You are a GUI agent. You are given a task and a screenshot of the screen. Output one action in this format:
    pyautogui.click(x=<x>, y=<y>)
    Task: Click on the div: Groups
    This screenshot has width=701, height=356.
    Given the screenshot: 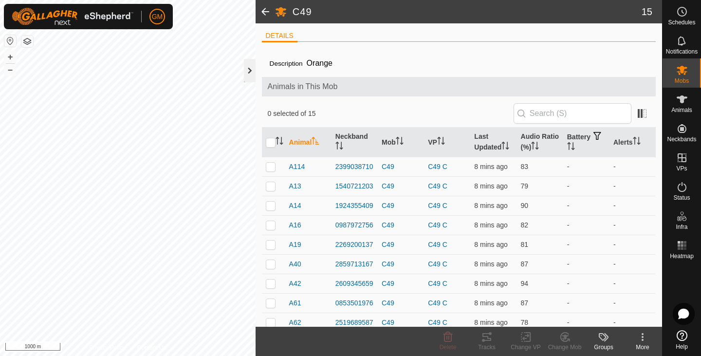 What is the action you would take?
    pyautogui.click(x=603, y=347)
    